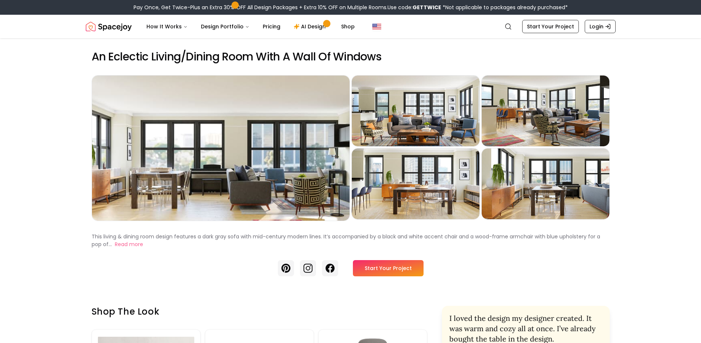 This screenshot has width=701, height=343. I want to click on h2: An Eclectic Living/Dining Room With A Wall Of Windows, so click(351, 57).